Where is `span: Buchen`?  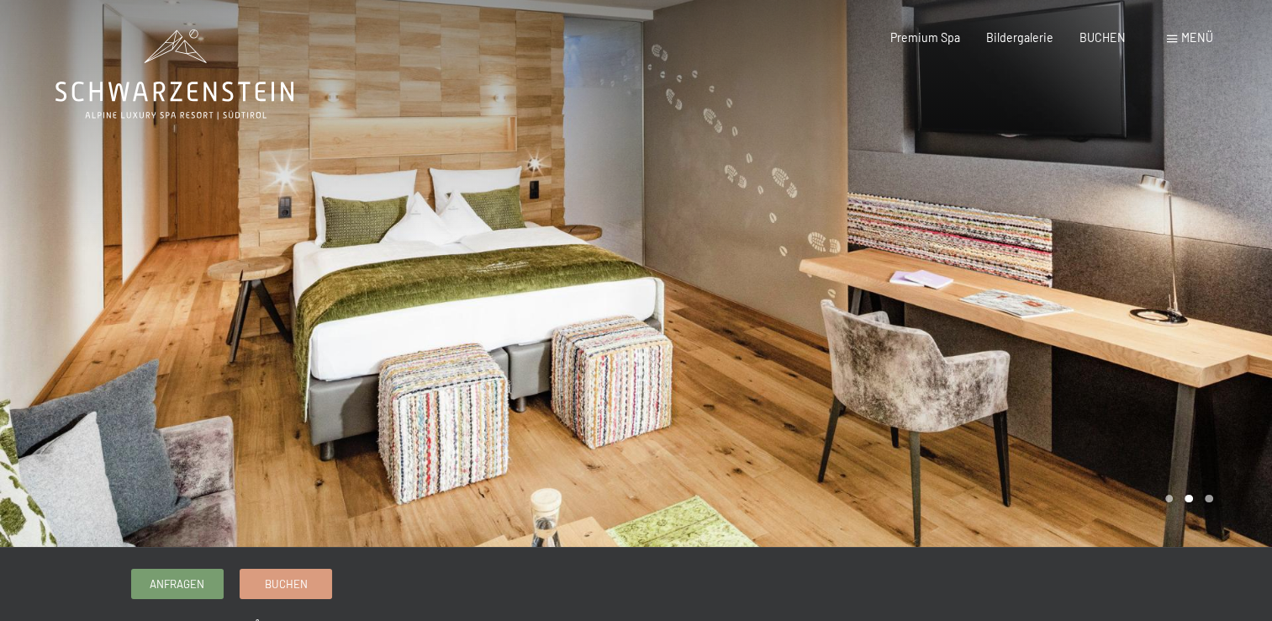
span: Buchen is located at coordinates (286, 584).